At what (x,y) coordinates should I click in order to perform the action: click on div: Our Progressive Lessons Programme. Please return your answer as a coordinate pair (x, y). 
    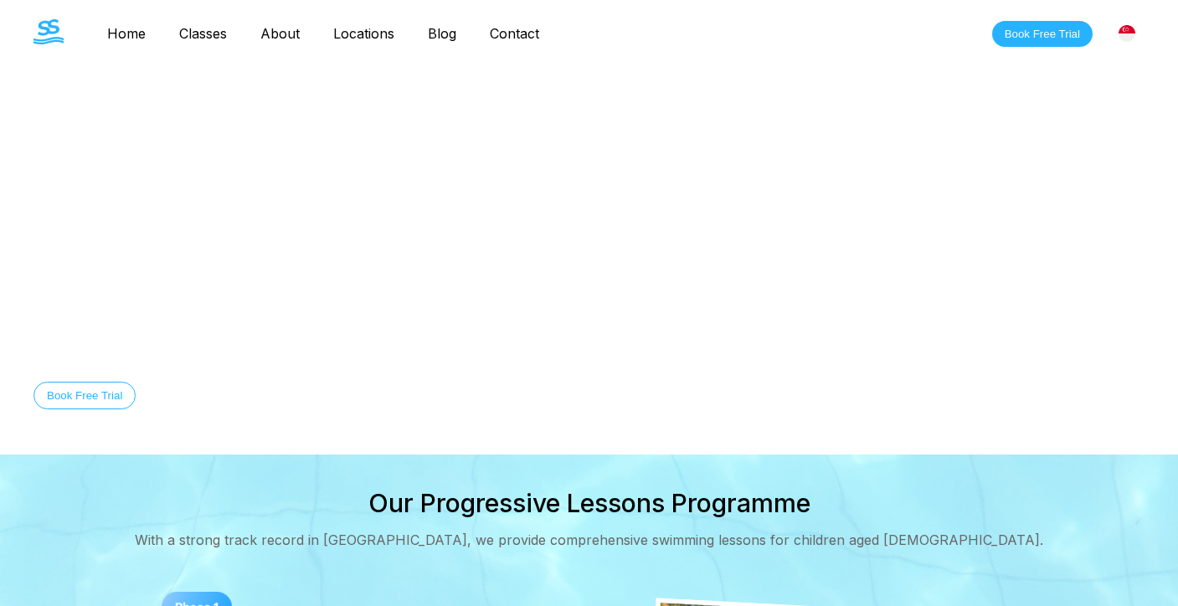
    Looking at the image, I should click on (590, 503).